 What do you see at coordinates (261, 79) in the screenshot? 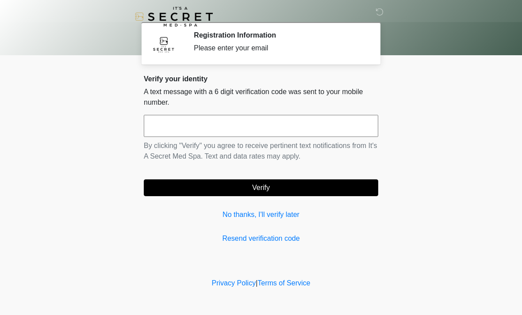
I see `h2: Verify your identity` at bounding box center [261, 79].